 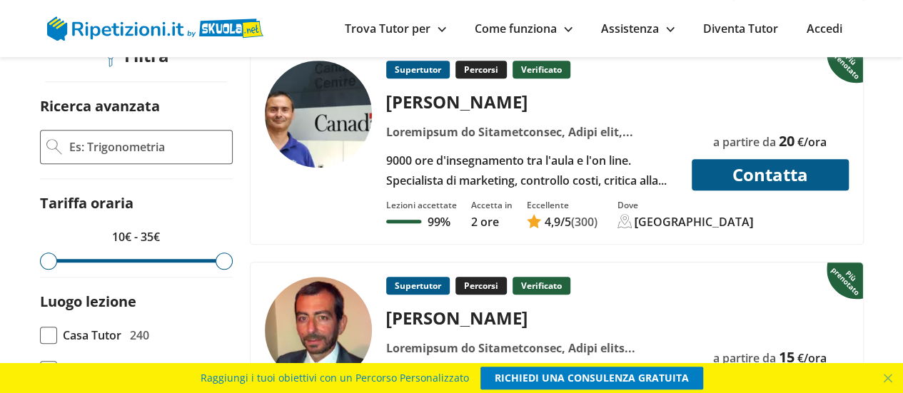 What do you see at coordinates (395, 29) in the screenshot?
I see `a: Trova Tutor per` at bounding box center [395, 29].